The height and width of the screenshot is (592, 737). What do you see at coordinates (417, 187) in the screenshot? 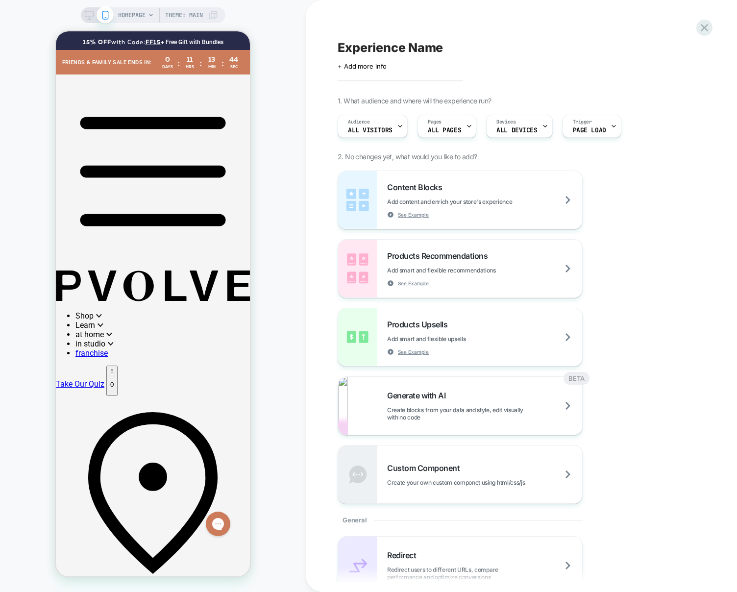
I see `span: Content Blocks` at bounding box center [417, 187].